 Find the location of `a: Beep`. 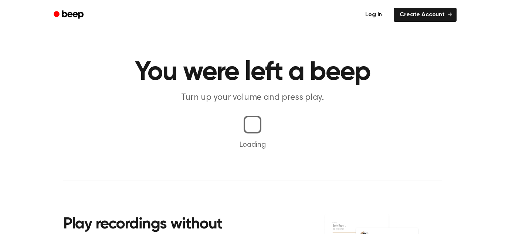

a: Beep is located at coordinates (69, 15).